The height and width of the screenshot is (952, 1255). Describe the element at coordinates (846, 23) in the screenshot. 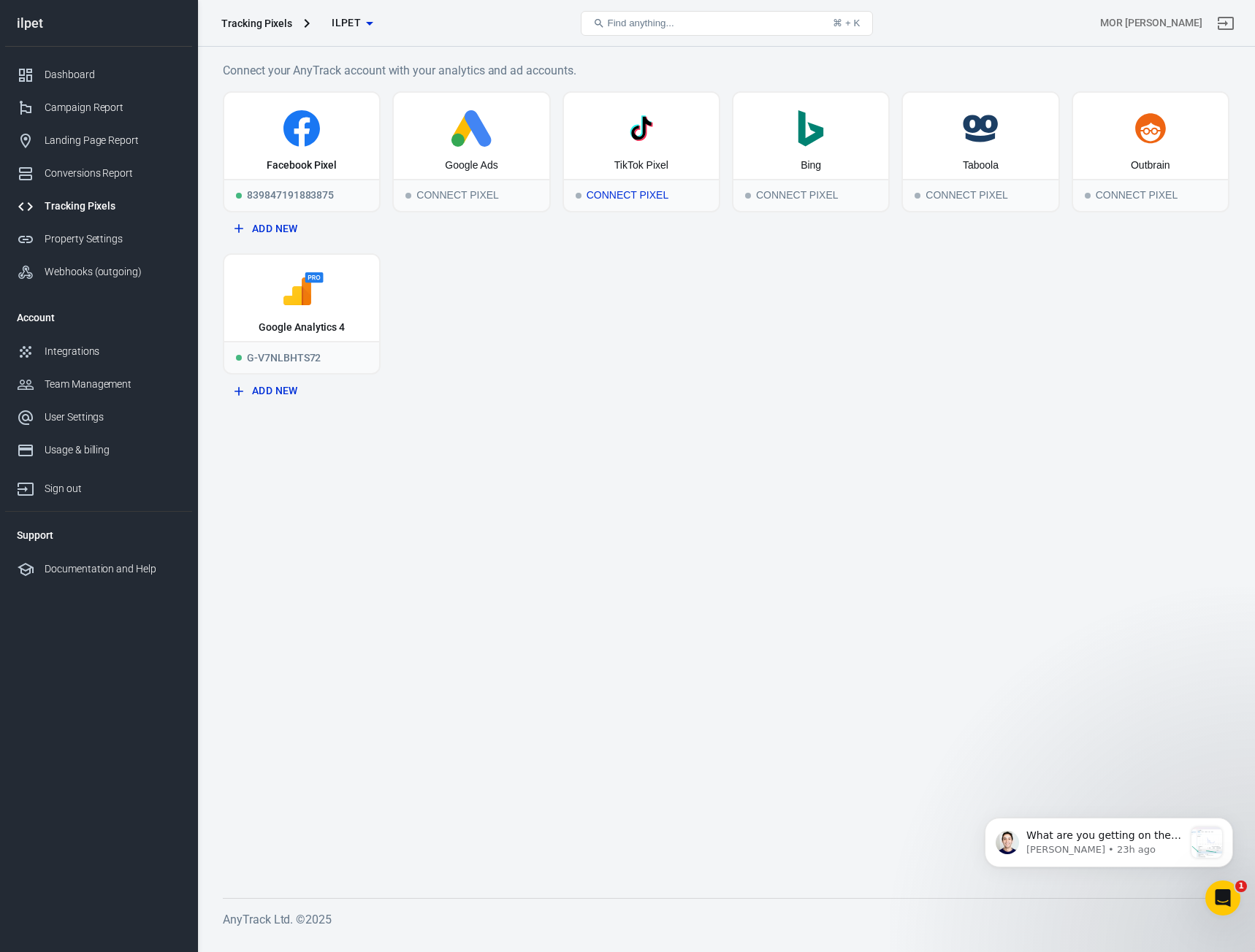

I see `div: ⌘ + K` at that location.